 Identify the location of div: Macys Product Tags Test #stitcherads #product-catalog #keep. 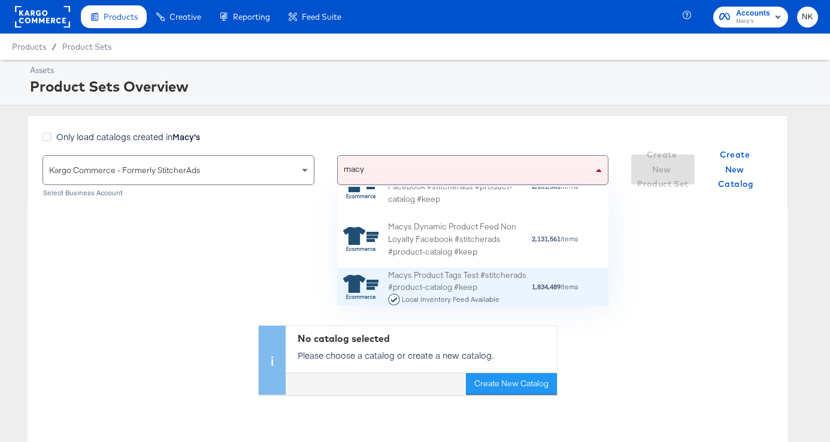
(460, 288).